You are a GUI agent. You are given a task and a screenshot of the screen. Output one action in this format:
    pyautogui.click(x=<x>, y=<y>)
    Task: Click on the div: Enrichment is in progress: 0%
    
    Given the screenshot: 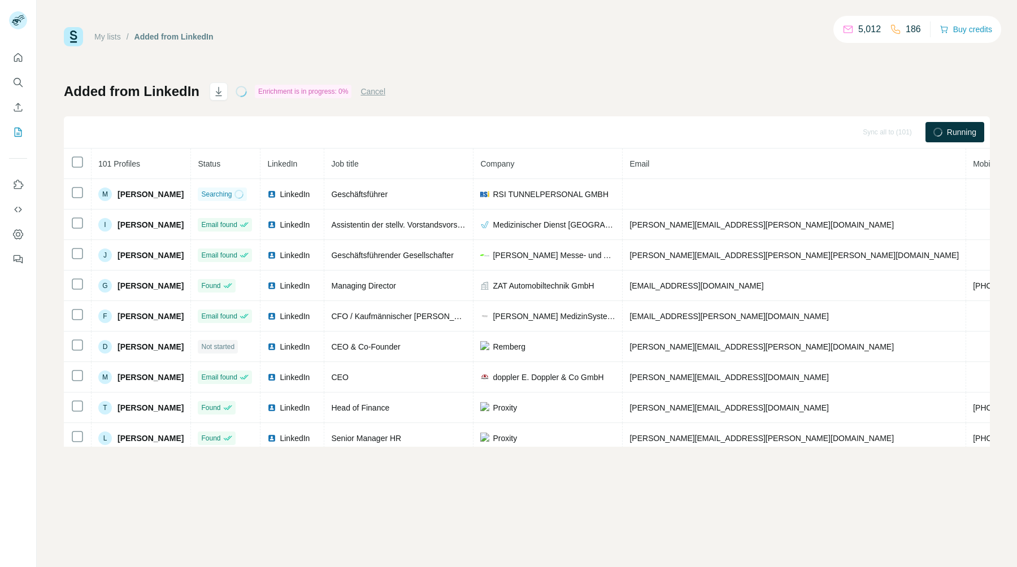 What is the action you would take?
    pyautogui.click(x=303, y=92)
    